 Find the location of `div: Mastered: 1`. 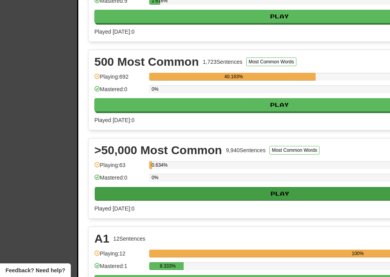

div: Mastered: 1 is located at coordinates (120, 268).